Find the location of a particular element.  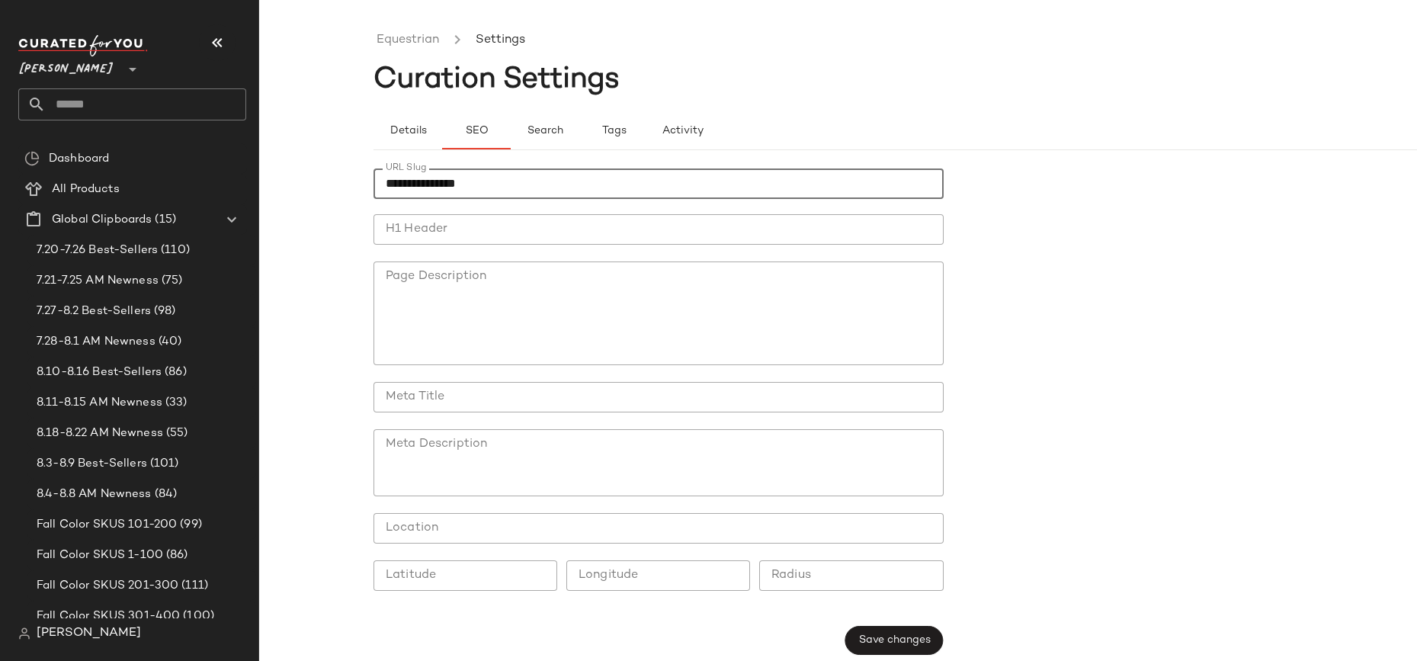

span: (100) is located at coordinates (197, 616).